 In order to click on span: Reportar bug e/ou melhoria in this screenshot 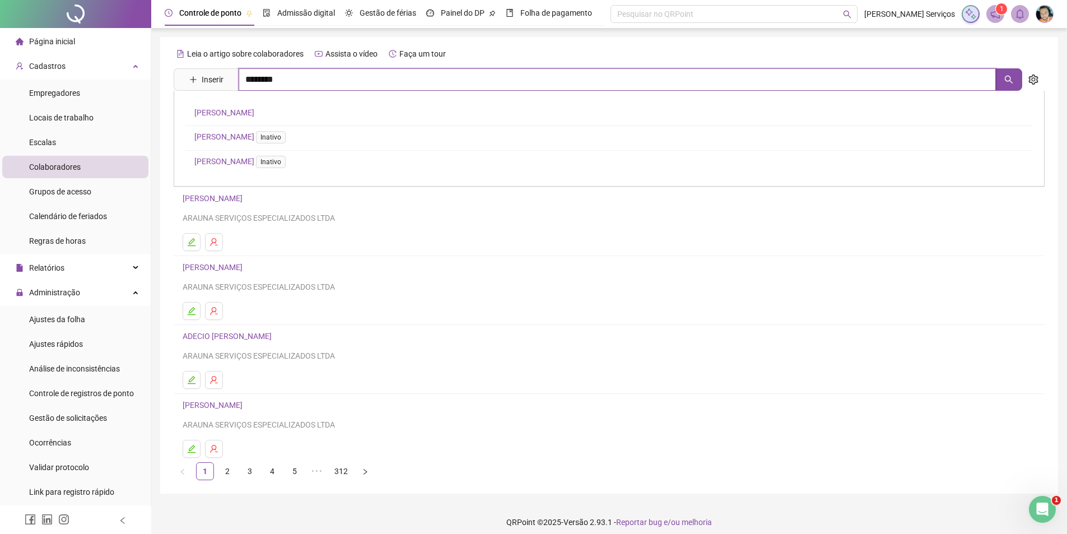, I will do `click(664, 522)`.